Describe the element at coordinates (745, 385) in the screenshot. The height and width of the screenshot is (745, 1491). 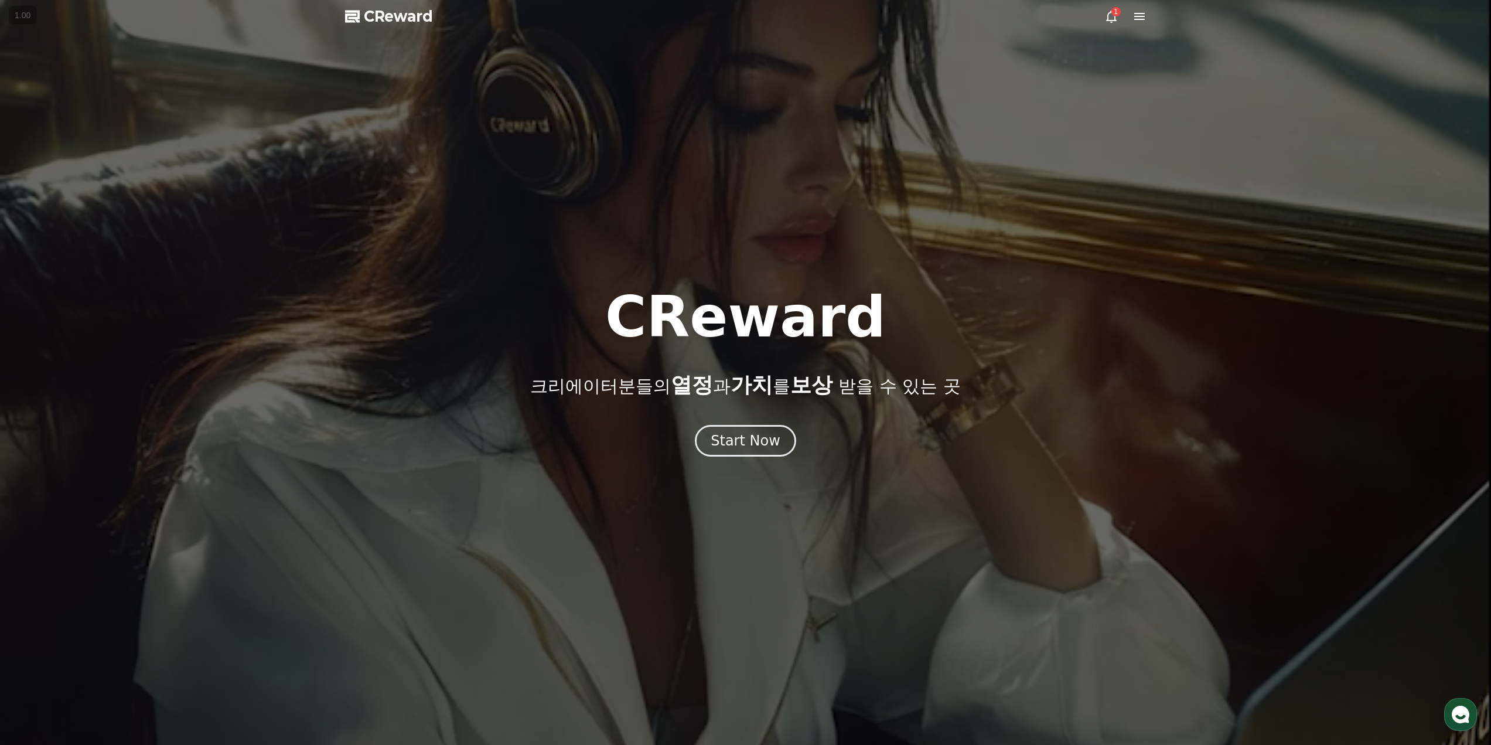
I see `p: 크리에이터분들의 과 를 받을 수 있는 곳` at that location.